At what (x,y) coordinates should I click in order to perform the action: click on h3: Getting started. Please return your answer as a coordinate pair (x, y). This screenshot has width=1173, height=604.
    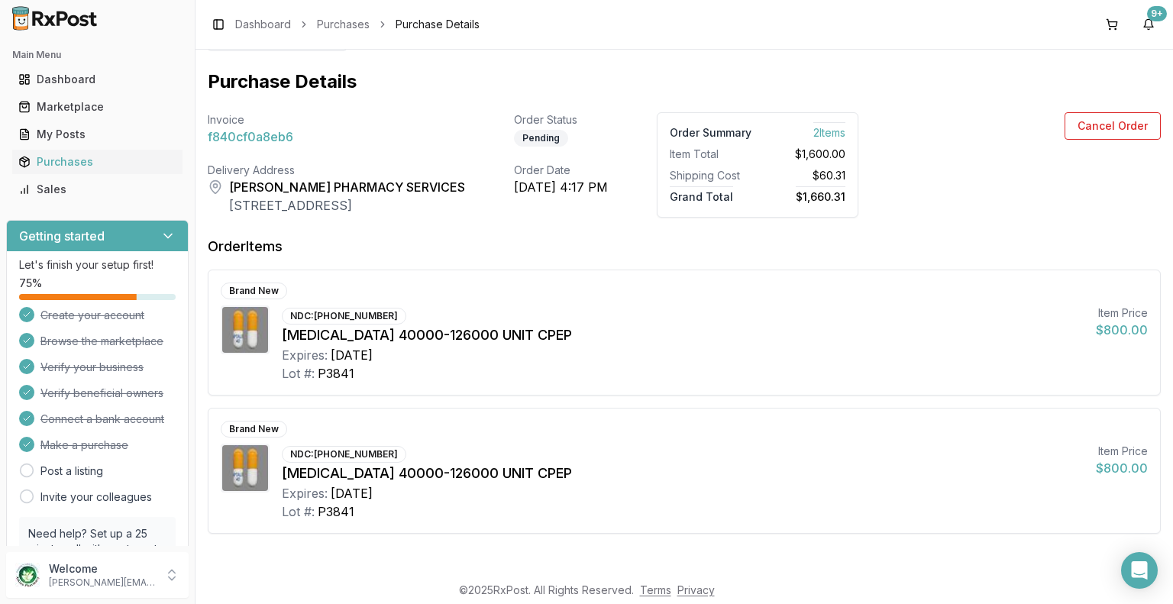
    Looking at the image, I should click on (62, 236).